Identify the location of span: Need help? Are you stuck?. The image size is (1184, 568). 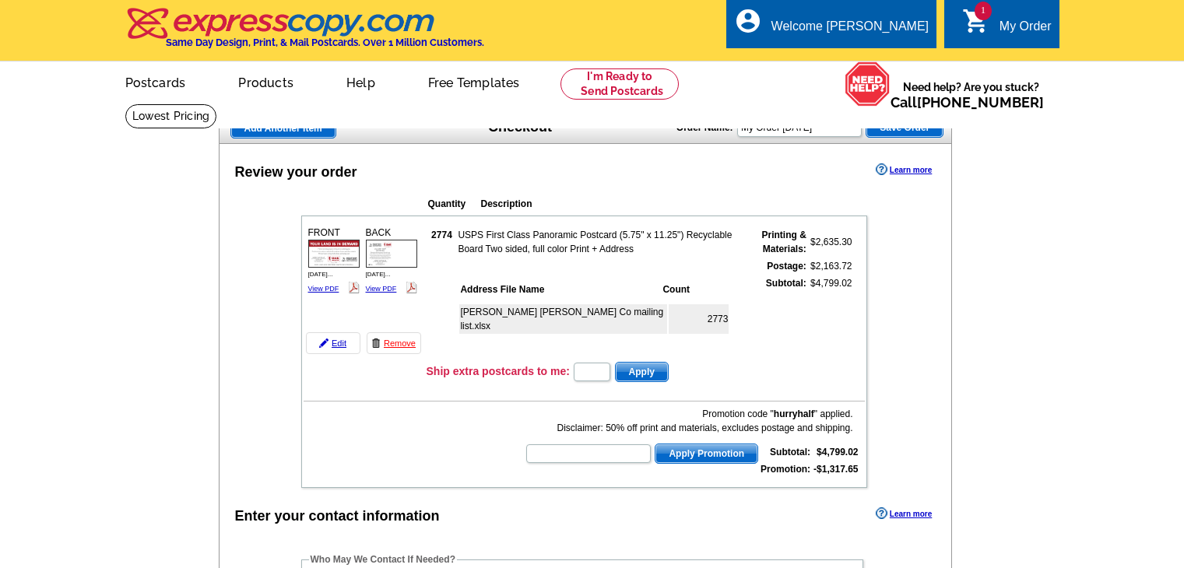
(971, 95).